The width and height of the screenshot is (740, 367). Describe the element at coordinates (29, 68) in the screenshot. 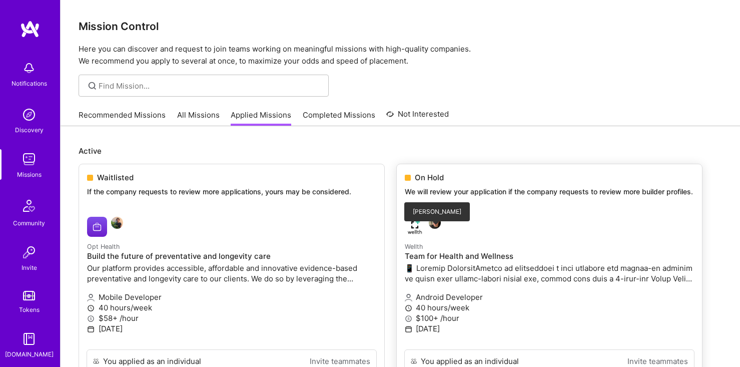

I see `img: bell` at that location.